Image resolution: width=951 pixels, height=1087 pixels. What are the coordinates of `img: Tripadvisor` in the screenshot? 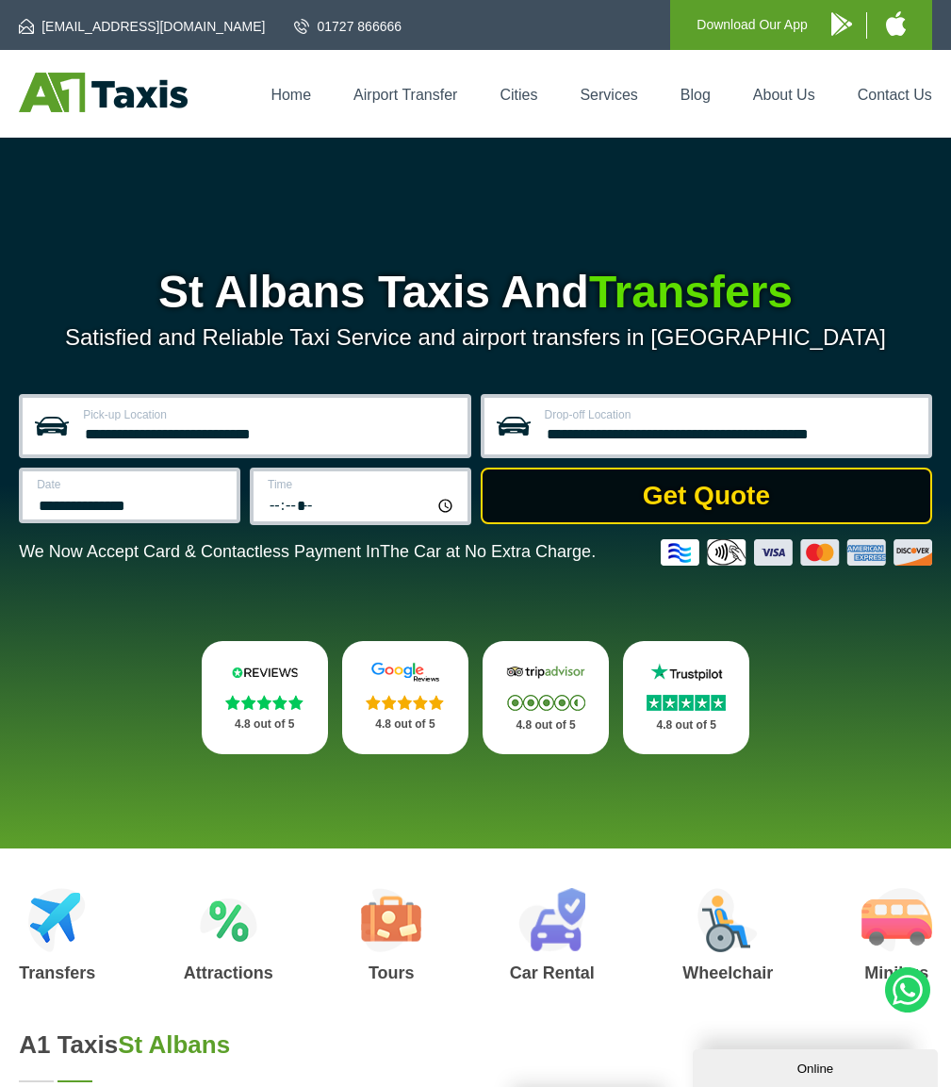 It's located at (546, 672).